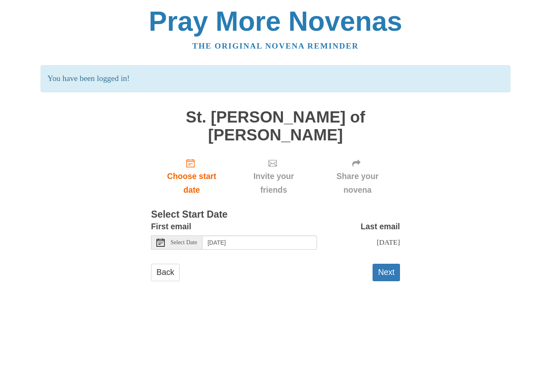 Image resolution: width=551 pixels, height=368 pixels. What do you see at coordinates (386, 272) in the screenshot?
I see `button: Next` at bounding box center [386, 272].